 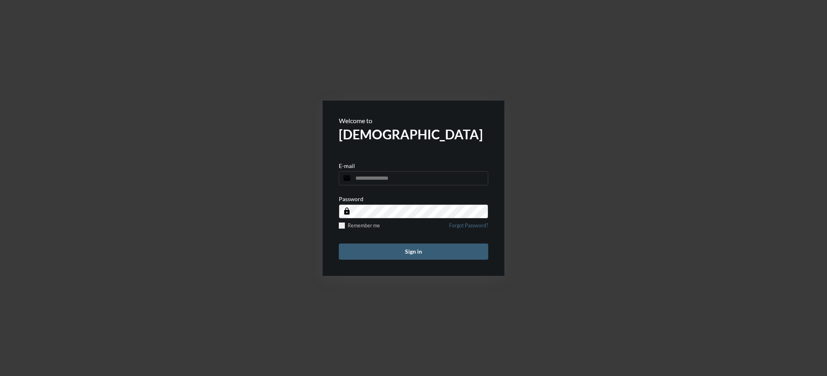 What do you see at coordinates (414, 120) in the screenshot?
I see `p: Welcome to` at bounding box center [414, 120].